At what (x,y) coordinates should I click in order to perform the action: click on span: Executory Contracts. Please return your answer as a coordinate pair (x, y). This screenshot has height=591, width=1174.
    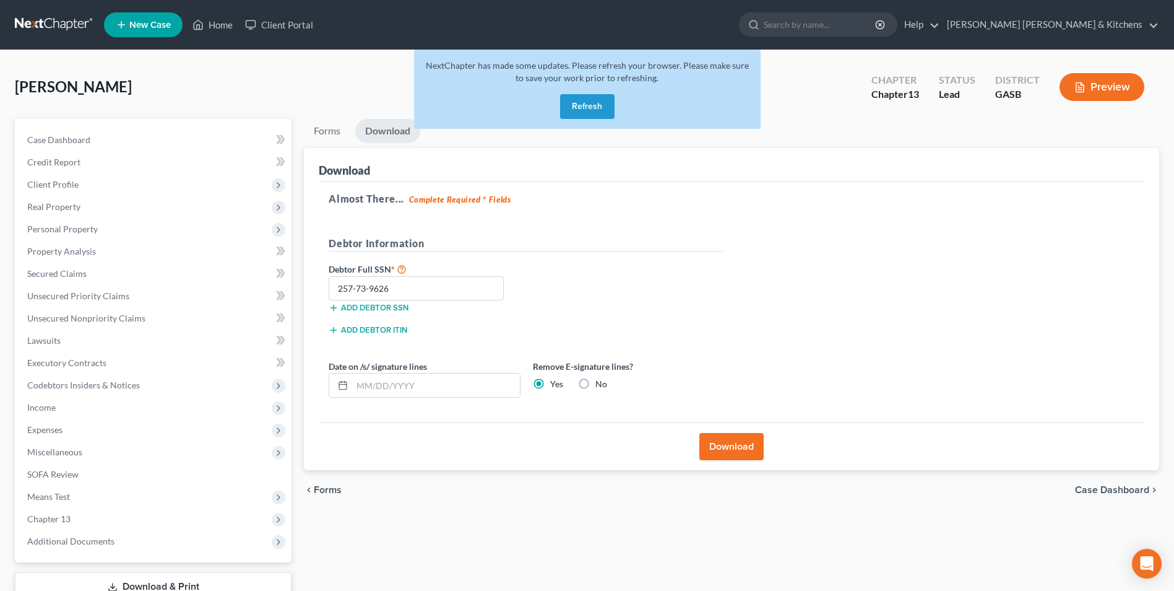
    Looking at the image, I should click on (67, 362).